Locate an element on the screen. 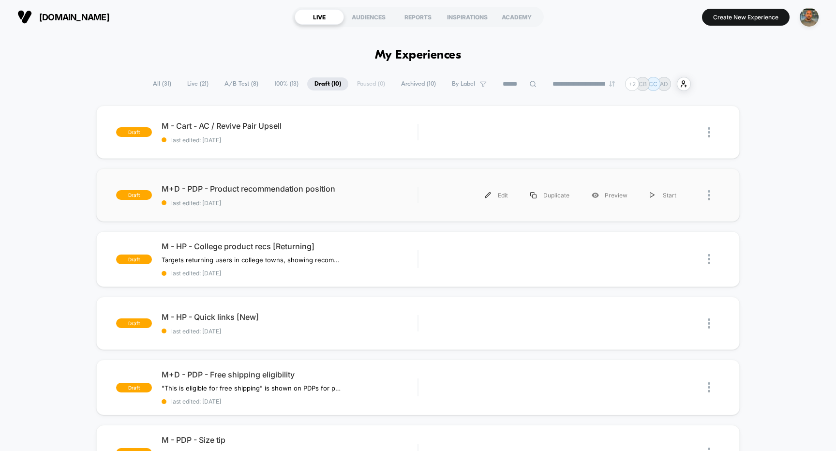  span: 100% ( 13 ) is located at coordinates (286, 84).